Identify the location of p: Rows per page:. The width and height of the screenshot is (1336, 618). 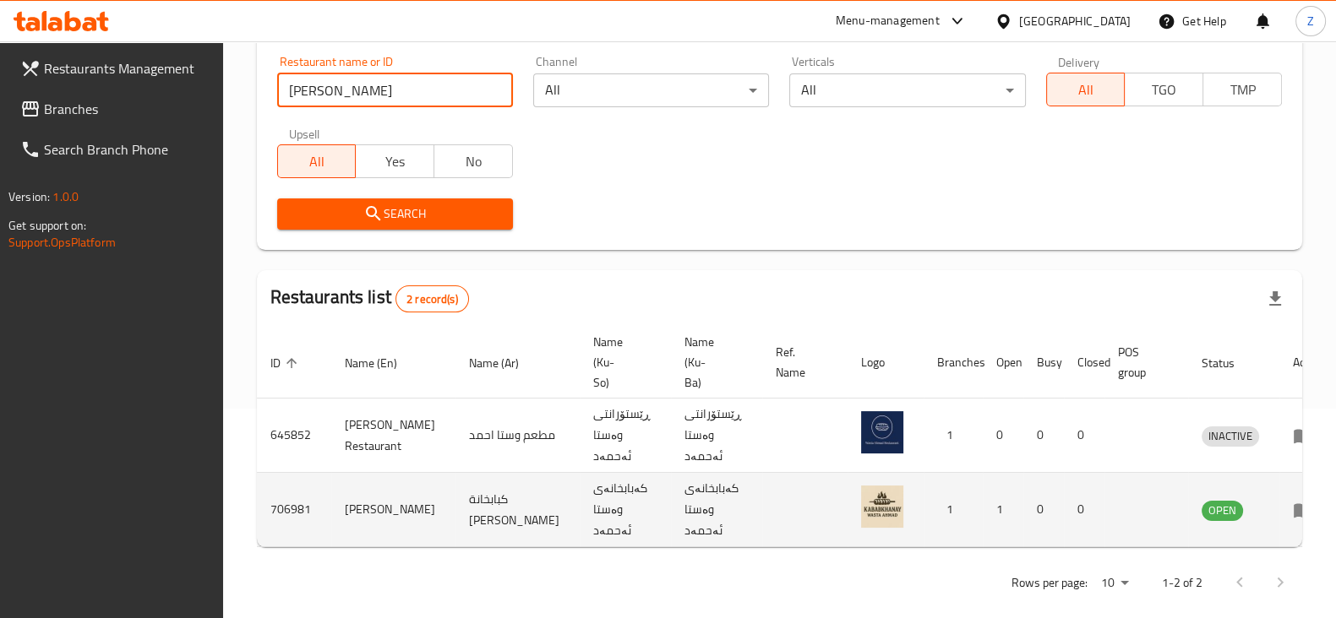
(1049, 583).